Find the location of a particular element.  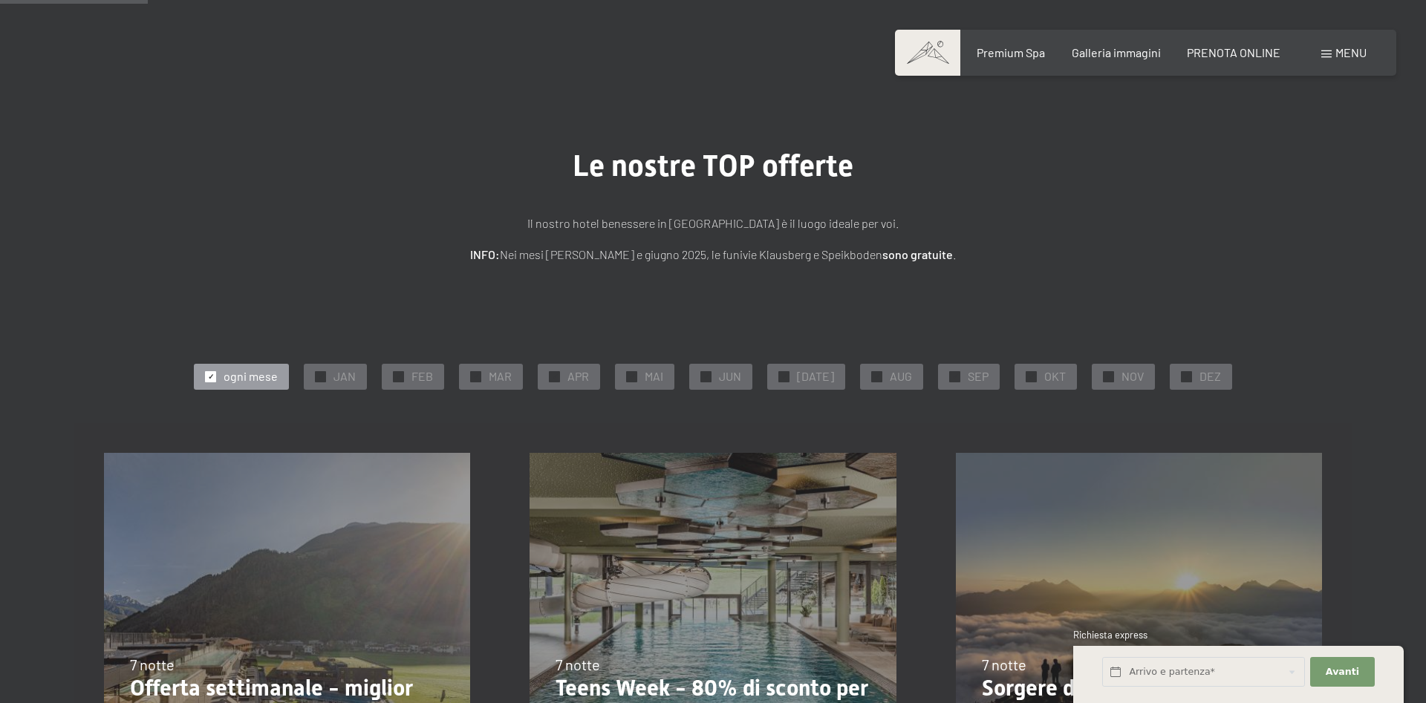

button: Avanti is located at coordinates (1342, 672).